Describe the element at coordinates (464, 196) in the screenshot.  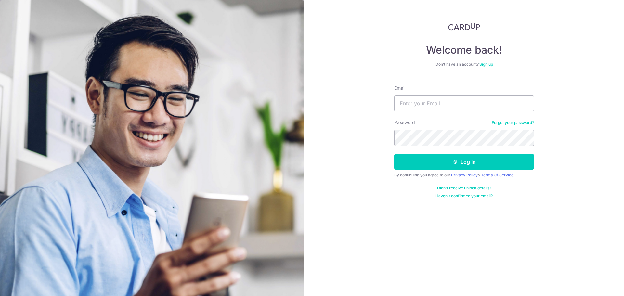
I see `a: Haven't confirmed your email?` at that location.